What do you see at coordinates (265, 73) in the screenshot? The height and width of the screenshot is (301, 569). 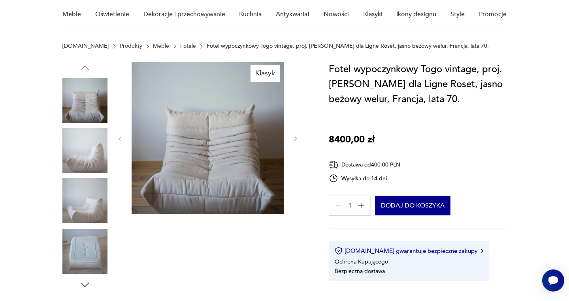 I see `div: Klasyk` at bounding box center [265, 73].